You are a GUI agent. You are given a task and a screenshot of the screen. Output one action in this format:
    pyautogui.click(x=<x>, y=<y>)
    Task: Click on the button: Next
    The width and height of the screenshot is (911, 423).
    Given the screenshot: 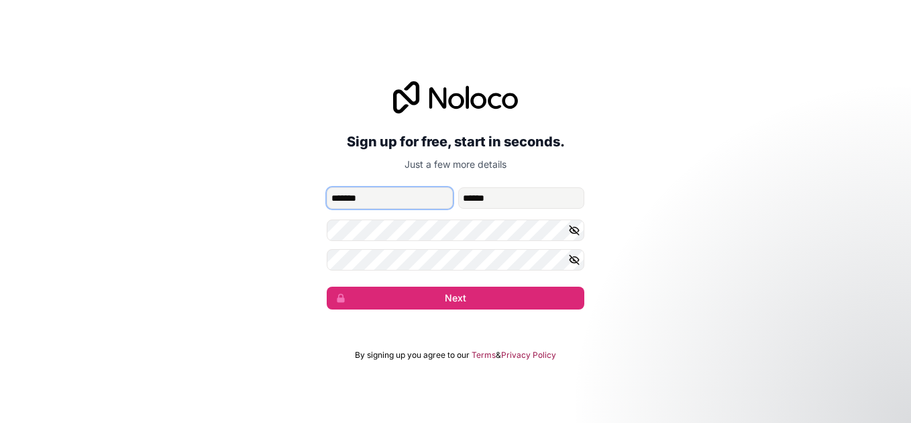 What is the action you would take?
    pyautogui.click(x=455, y=298)
    